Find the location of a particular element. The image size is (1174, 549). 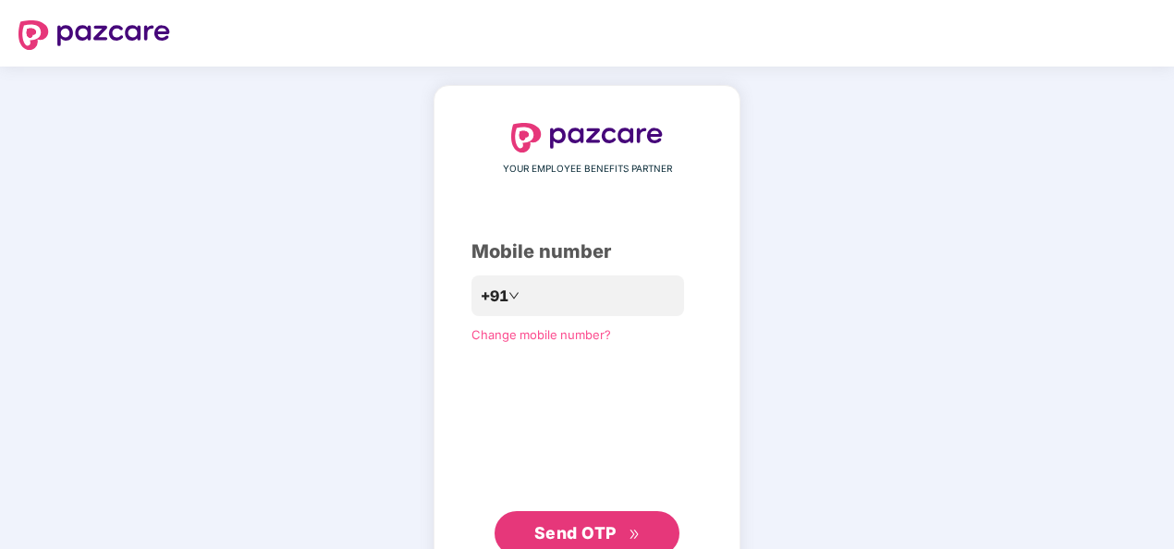

div: Mobile number is located at coordinates (587, 251).